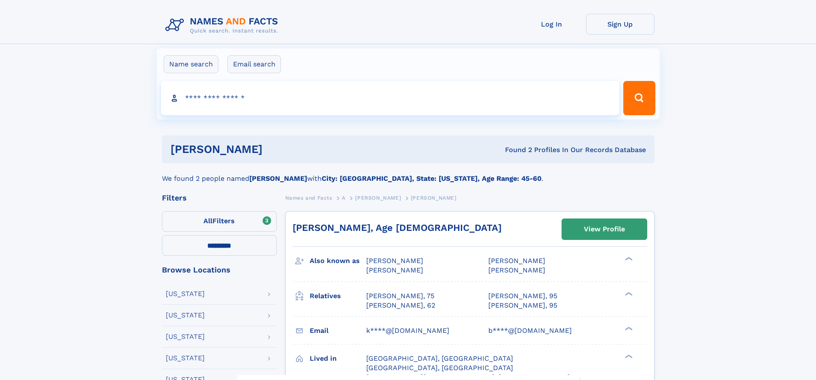  What do you see at coordinates (208, 221) in the screenshot?
I see `span: All` at bounding box center [208, 221].